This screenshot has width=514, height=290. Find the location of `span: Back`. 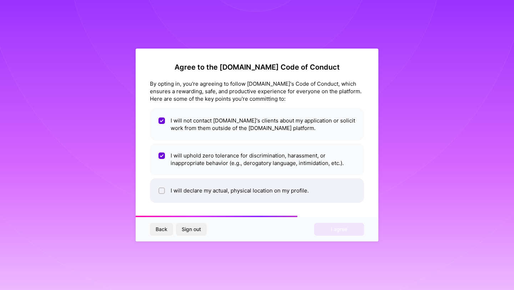

span: Back is located at coordinates (161, 229).